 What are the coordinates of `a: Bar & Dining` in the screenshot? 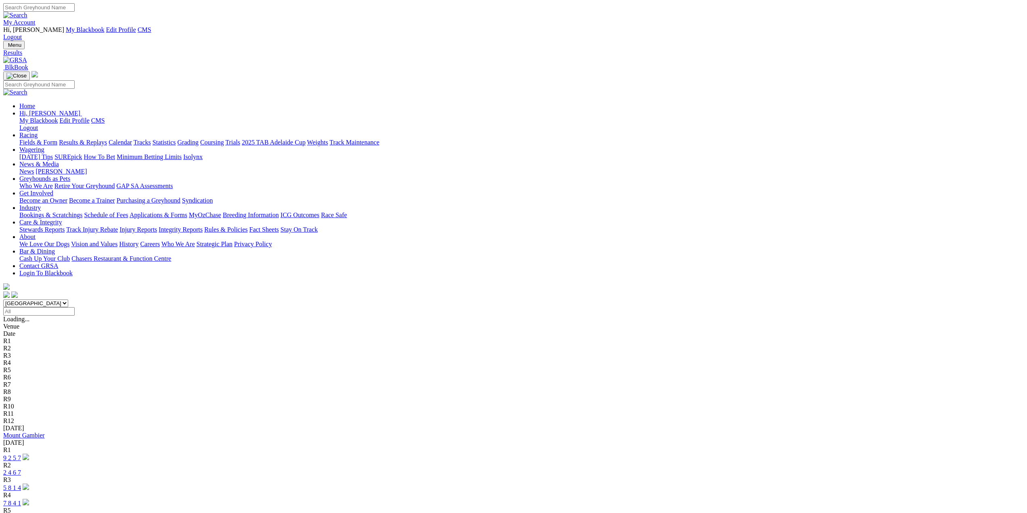 It's located at (37, 251).